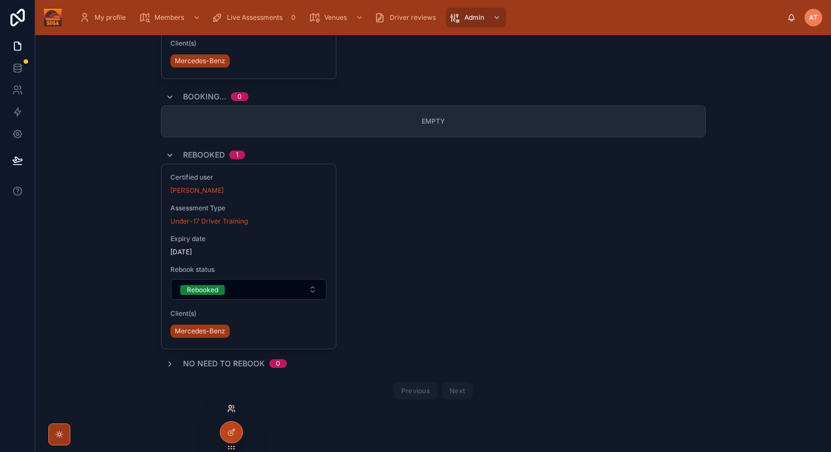 Image resolution: width=831 pixels, height=452 pixels. Describe the element at coordinates (476, 18) in the screenshot. I see `a: Admin` at that location.